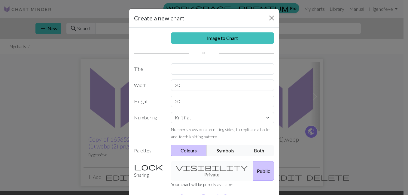 The height and width of the screenshot is (195, 408). What do you see at coordinates (189, 151) in the screenshot?
I see `button: Colours` at bounding box center [189, 151].